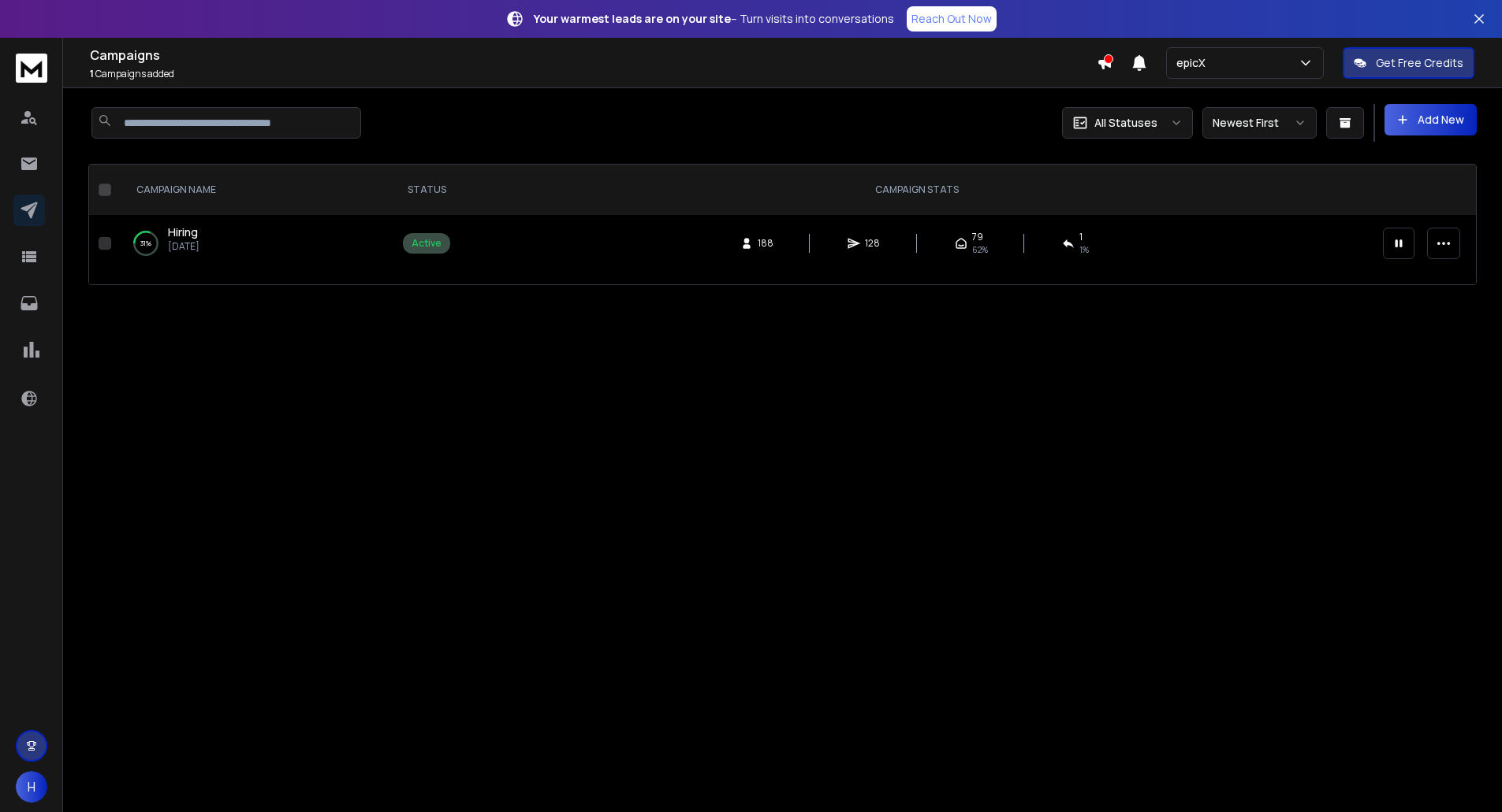 The image size is (1502, 812). I want to click on button: Add New, so click(1430, 120).